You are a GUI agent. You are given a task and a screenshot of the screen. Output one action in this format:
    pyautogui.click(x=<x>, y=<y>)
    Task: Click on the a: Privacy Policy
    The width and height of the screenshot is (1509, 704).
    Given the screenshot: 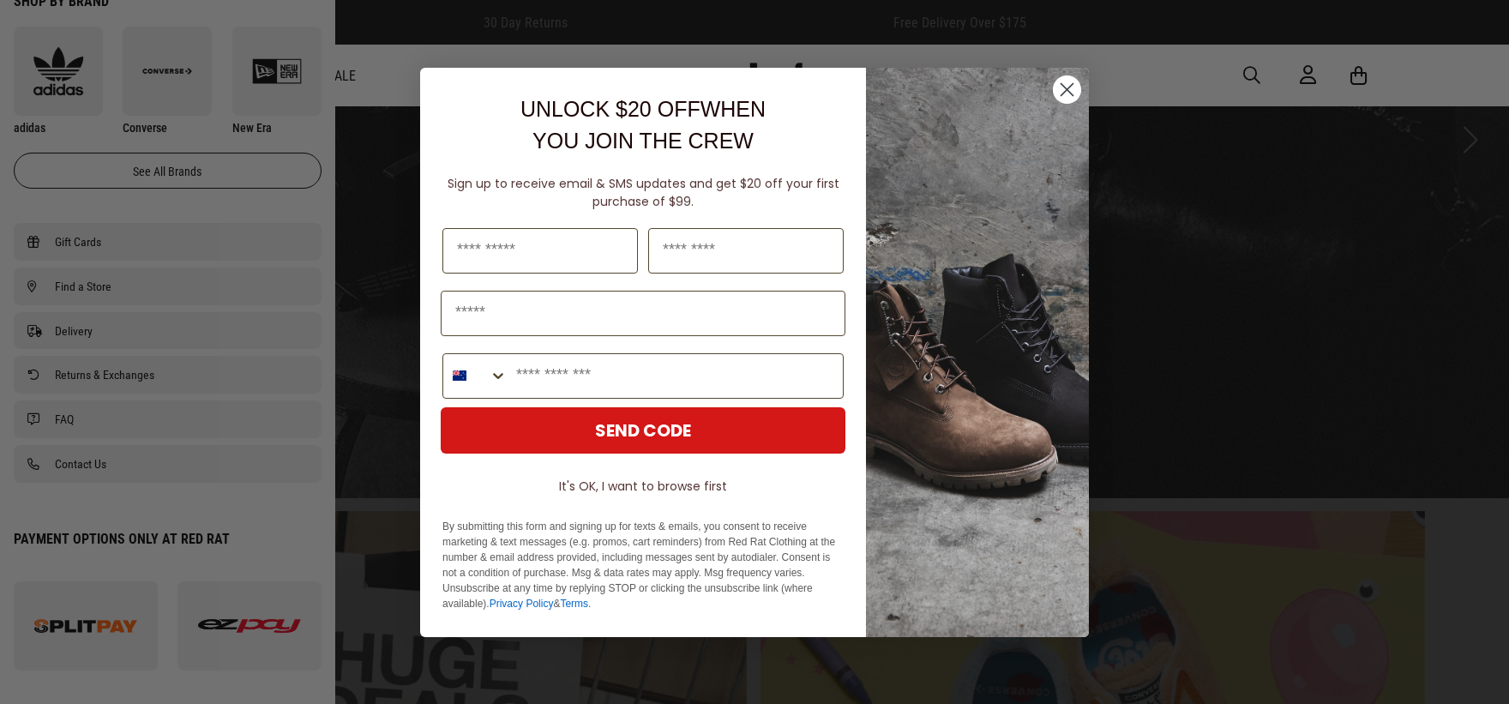 What is the action you would take?
    pyautogui.click(x=521, y=604)
    